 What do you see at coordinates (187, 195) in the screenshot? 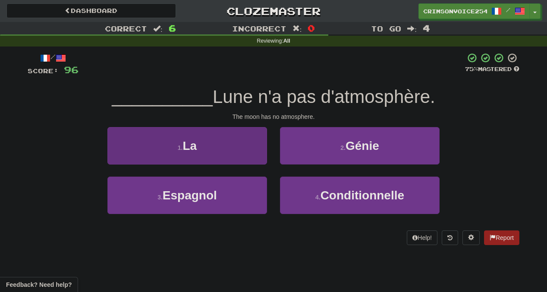
I see `button: 3.Espagnol` at bounding box center [187, 195].